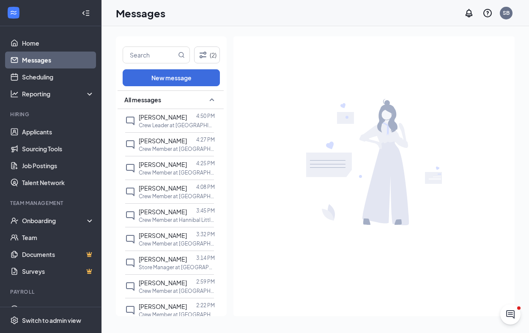 The width and height of the screenshot is (529, 333). Describe the element at coordinates (14, 221) in the screenshot. I see `svg: UserCheck` at that location.